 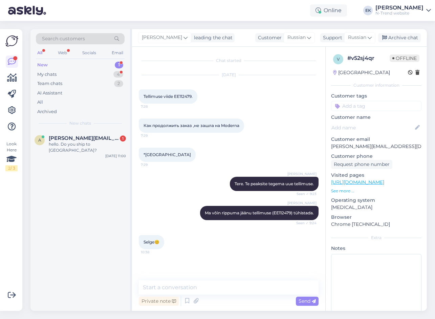 What do you see at coordinates (376, 85) in the screenshot?
I see `div: Customer information` at bounding box center [376, 85].